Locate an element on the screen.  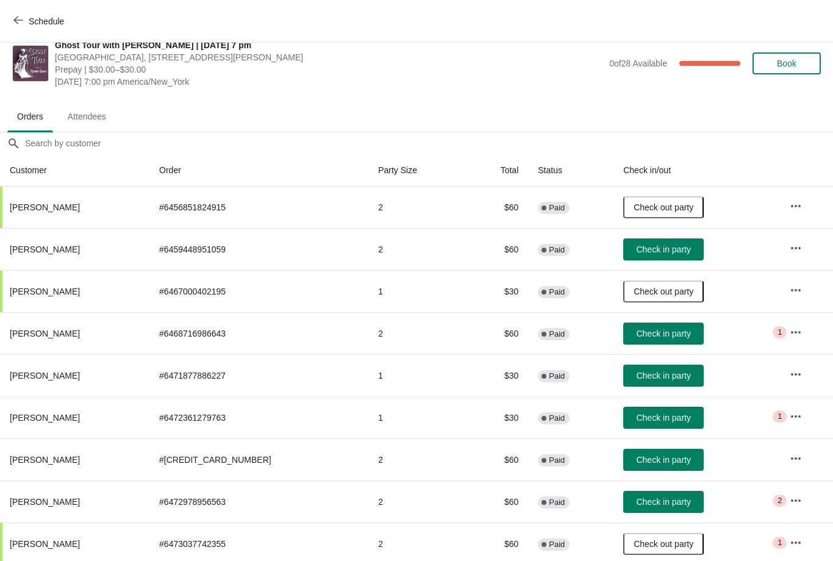
td: # 6467000402195 is located at coordinates (259, 291).